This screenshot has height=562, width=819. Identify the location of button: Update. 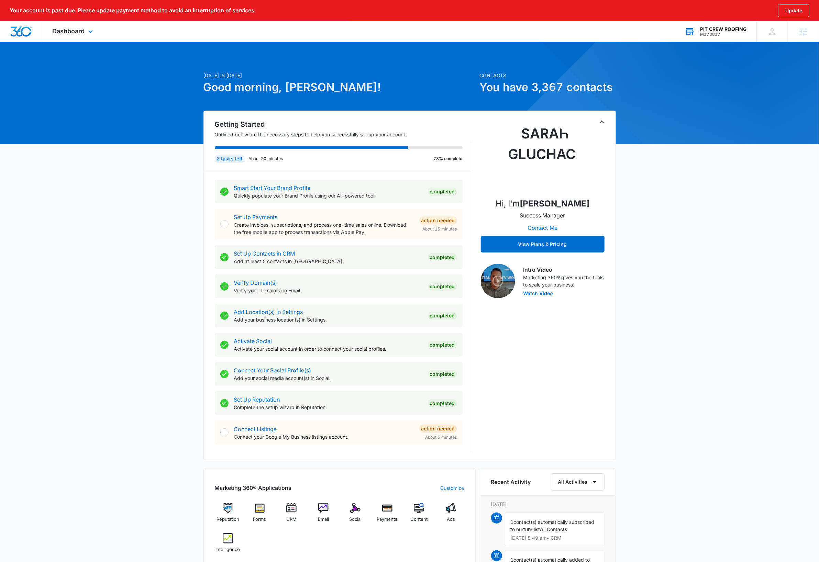
(794, 11).